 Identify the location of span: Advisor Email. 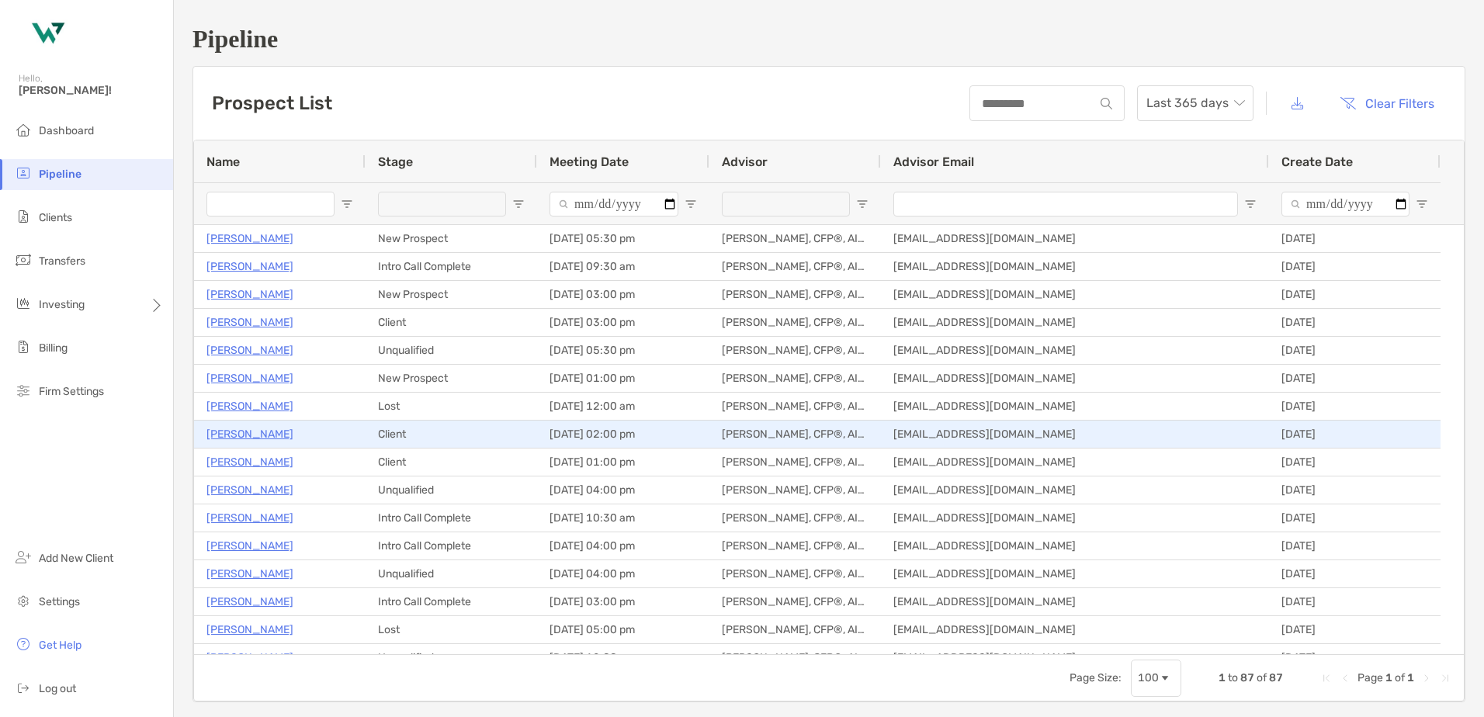
(934, 161).